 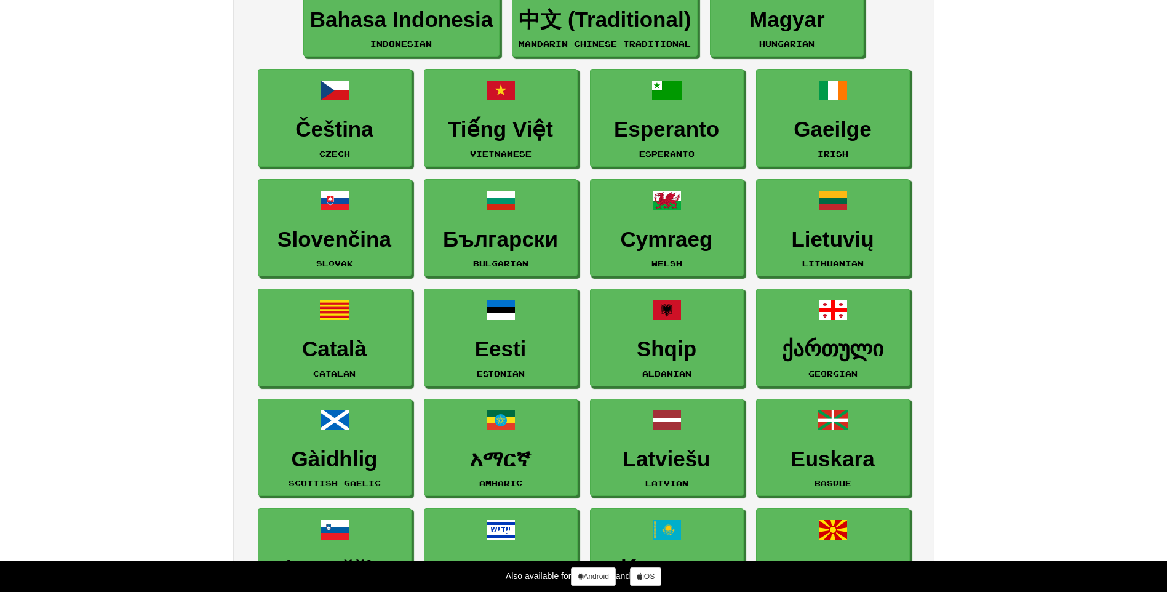 What do you see at coordinates (402, 20) in the screenshot?
I see `h3: Bahasa Indonesia` at bounding box center [402, 20].